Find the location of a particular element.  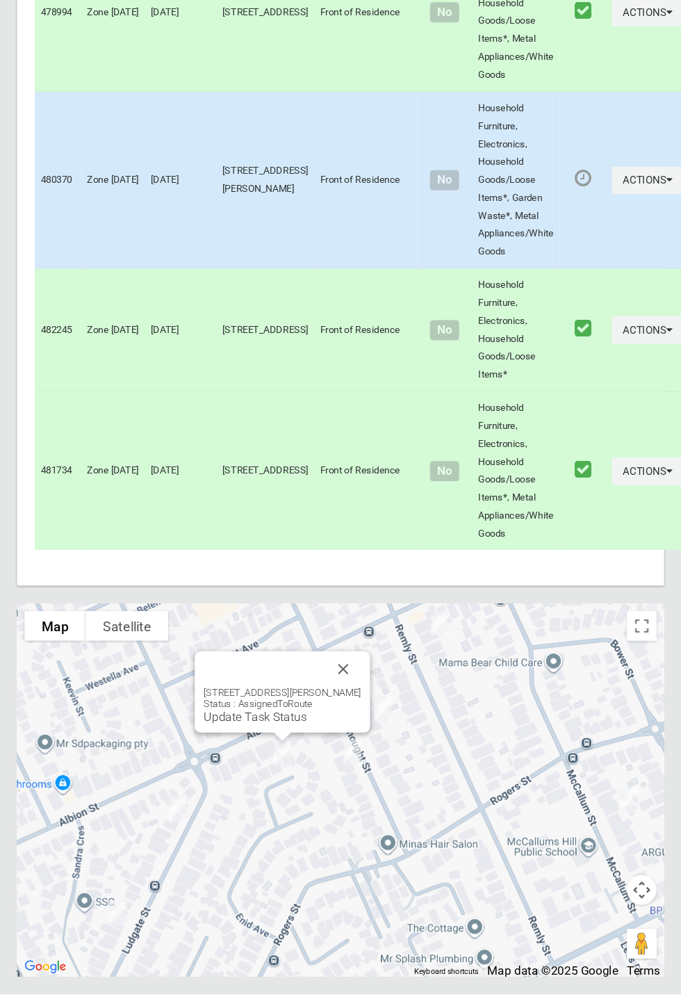

i: Booking awaiting collection. Mark as collected or report issues to complete task. is located at coordinates (589, 238).